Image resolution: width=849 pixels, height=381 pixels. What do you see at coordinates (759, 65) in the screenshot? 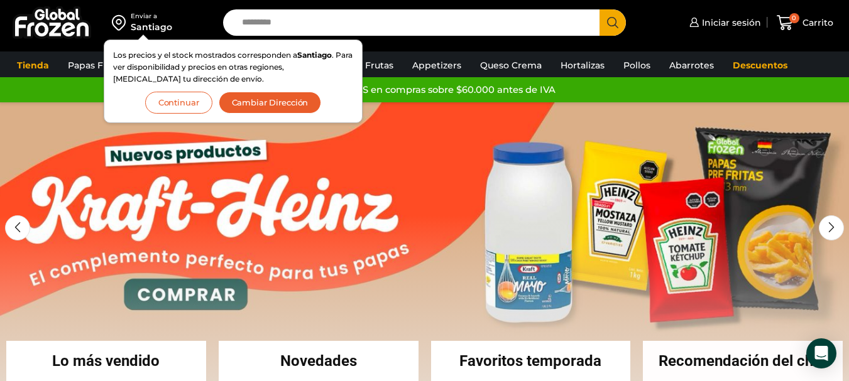
I see `a: Descuentos` at bounding box center [759, 65].